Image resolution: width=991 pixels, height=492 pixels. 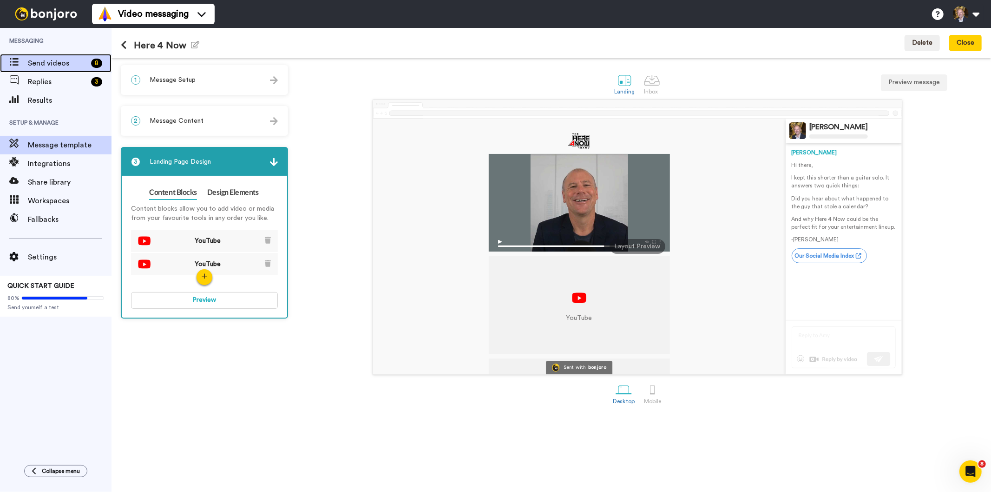 What do you see at coordinates (56, 307) in the screenshot?
I see `span: Send yourself a test` at bounding box center [56, 307].